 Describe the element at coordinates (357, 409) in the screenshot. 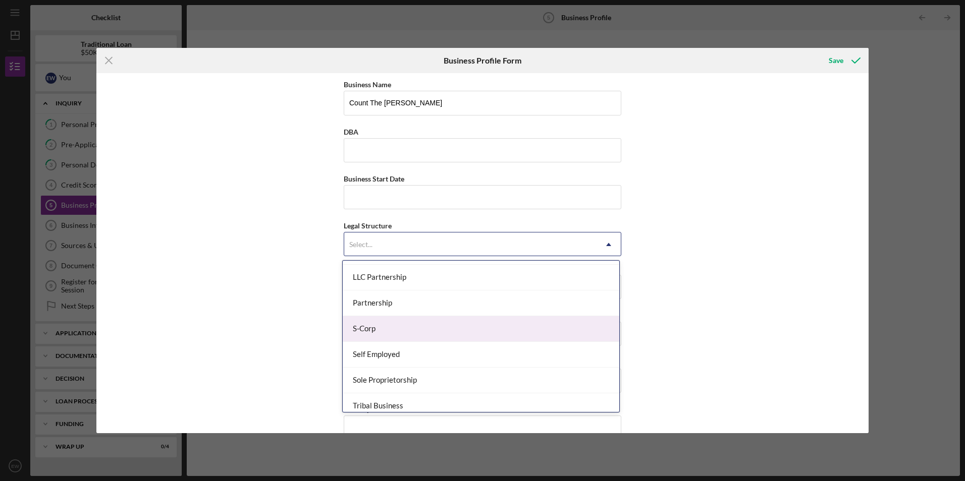

I see `label: Industry` at that location.